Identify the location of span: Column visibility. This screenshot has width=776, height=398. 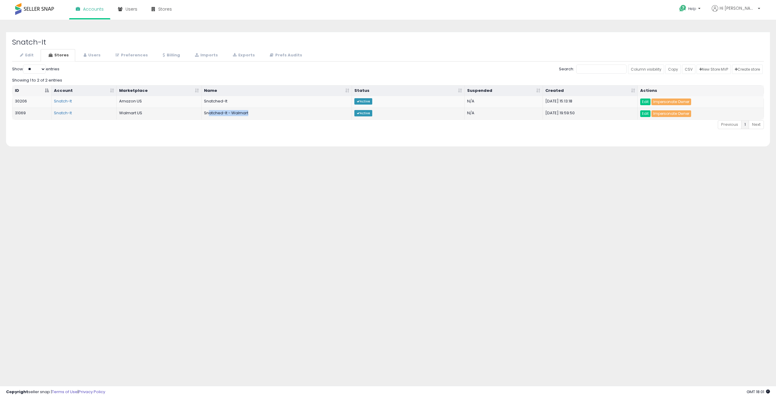
(646, 69).